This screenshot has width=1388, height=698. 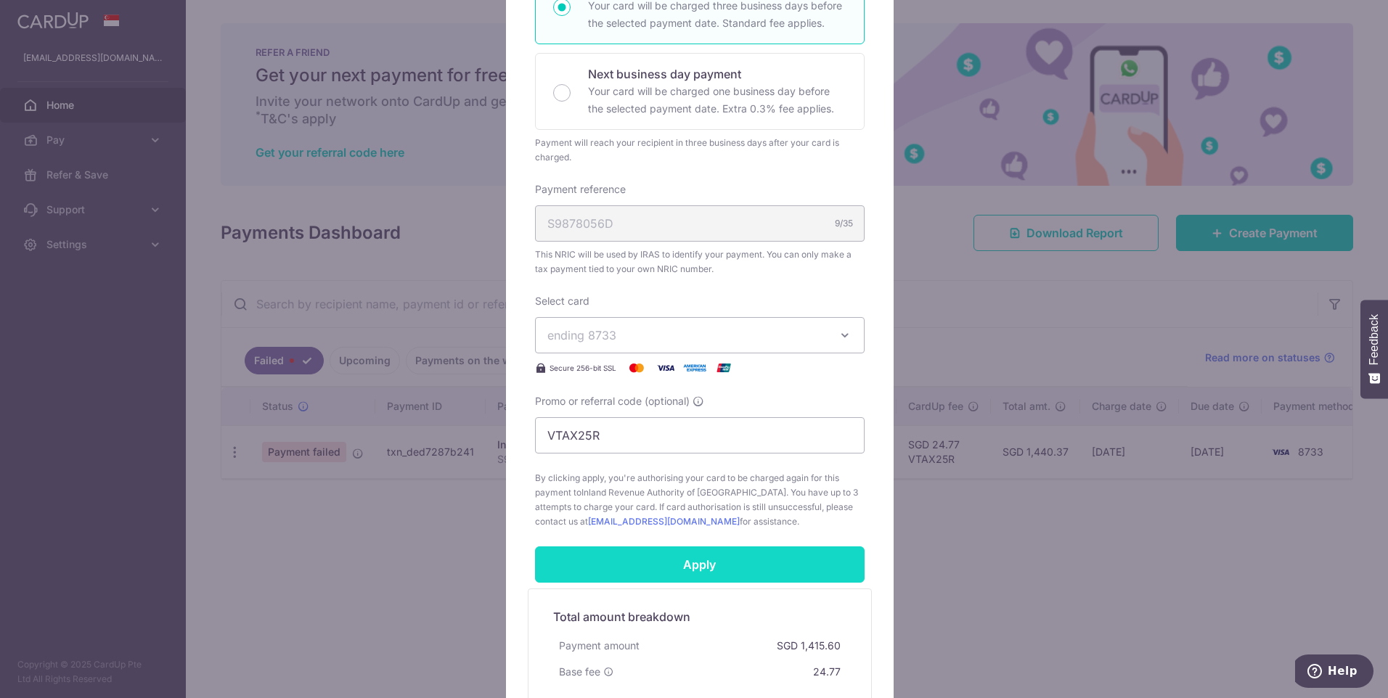 What do you see at coordinates (1374, 349) in the screenshot?
I see `button: Feedback - Show survey` at bounding box center [1374, 349].